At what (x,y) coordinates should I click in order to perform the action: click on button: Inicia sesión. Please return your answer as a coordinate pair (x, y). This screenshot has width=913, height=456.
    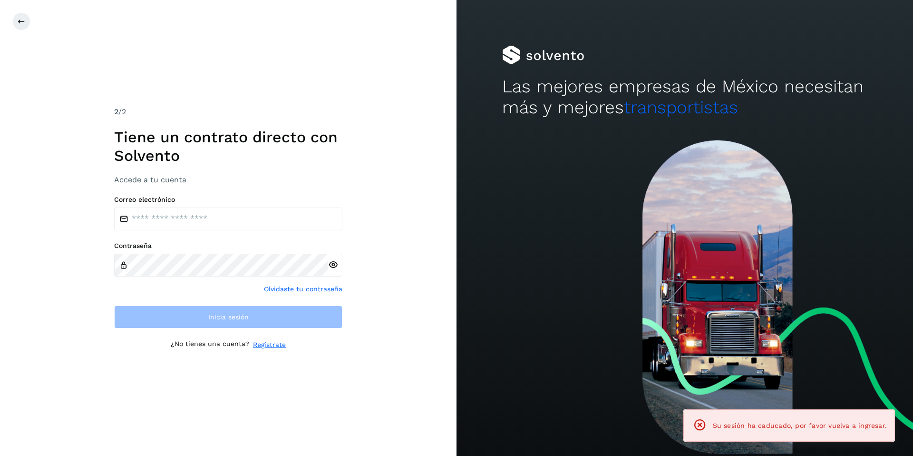
    Looking at the image, I should click on (228, 317).